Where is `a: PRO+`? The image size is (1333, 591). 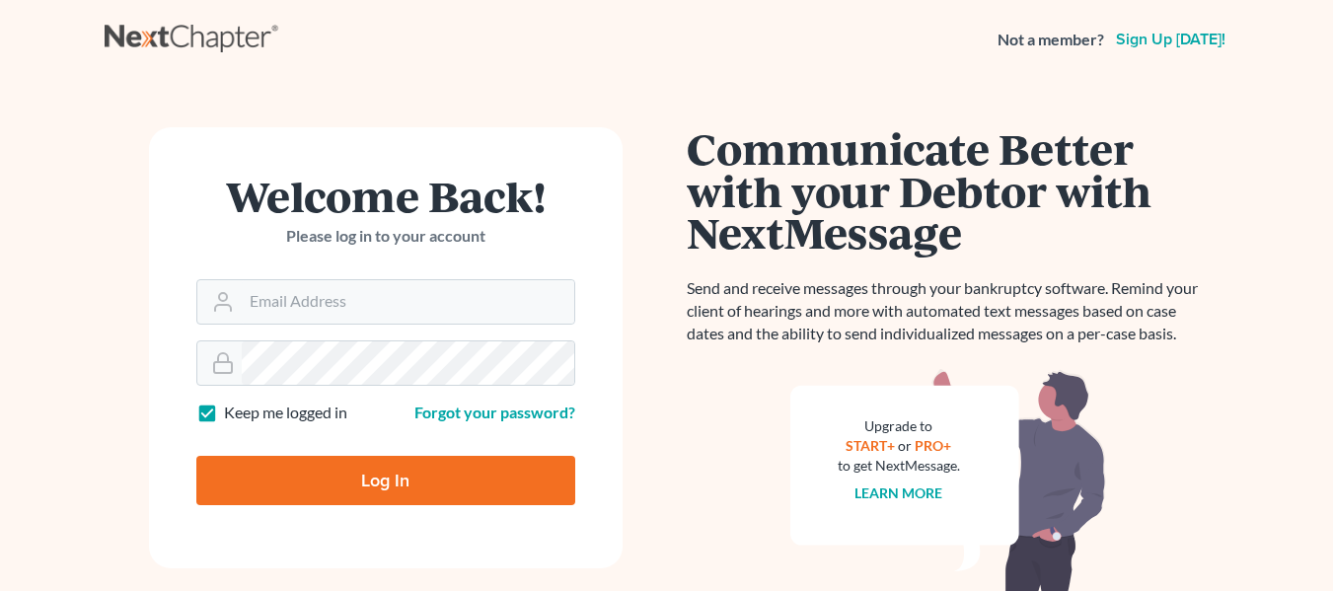
a: PRO+ is located at coordinates (933, 445).